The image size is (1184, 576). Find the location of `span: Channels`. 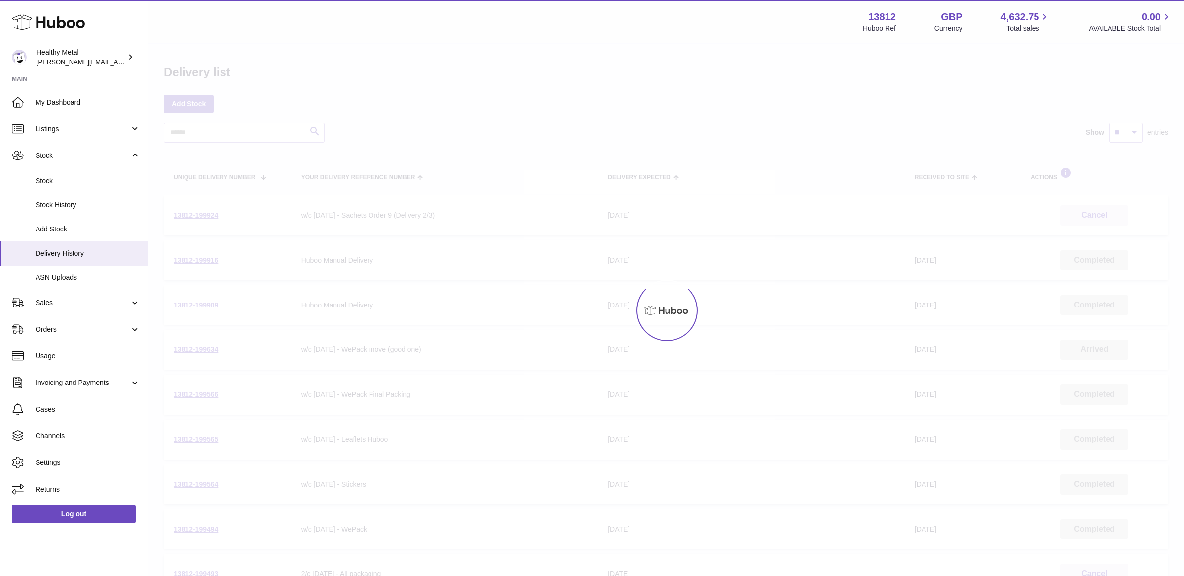

span: Channels is located at coordinates (88, 436).